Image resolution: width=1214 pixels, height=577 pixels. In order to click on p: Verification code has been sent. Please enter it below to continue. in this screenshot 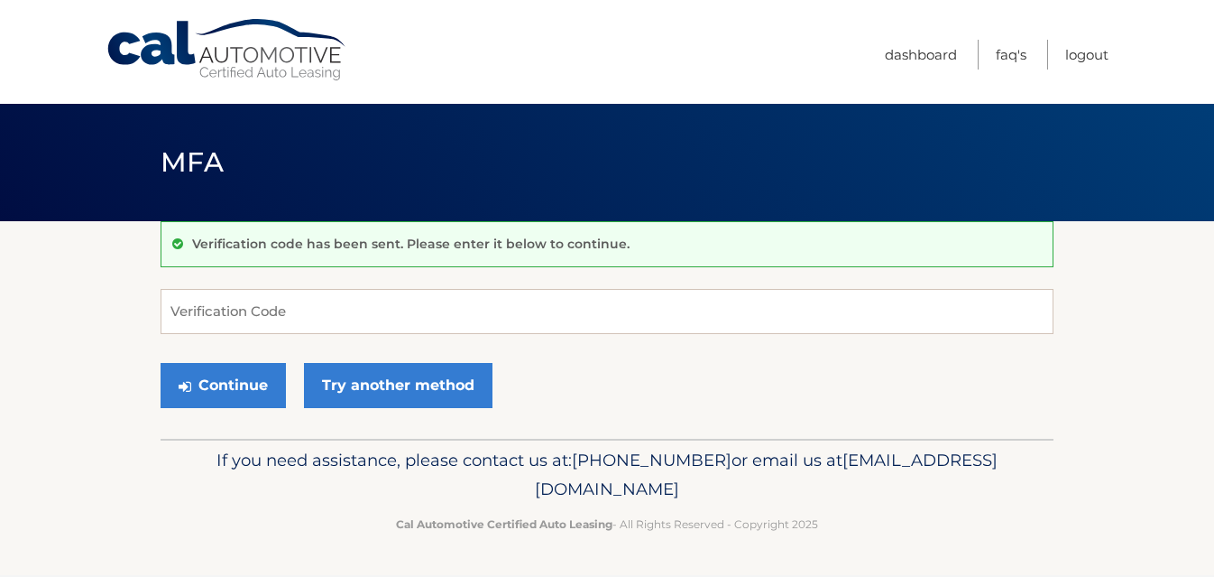, I will do `click(411, 244)`.